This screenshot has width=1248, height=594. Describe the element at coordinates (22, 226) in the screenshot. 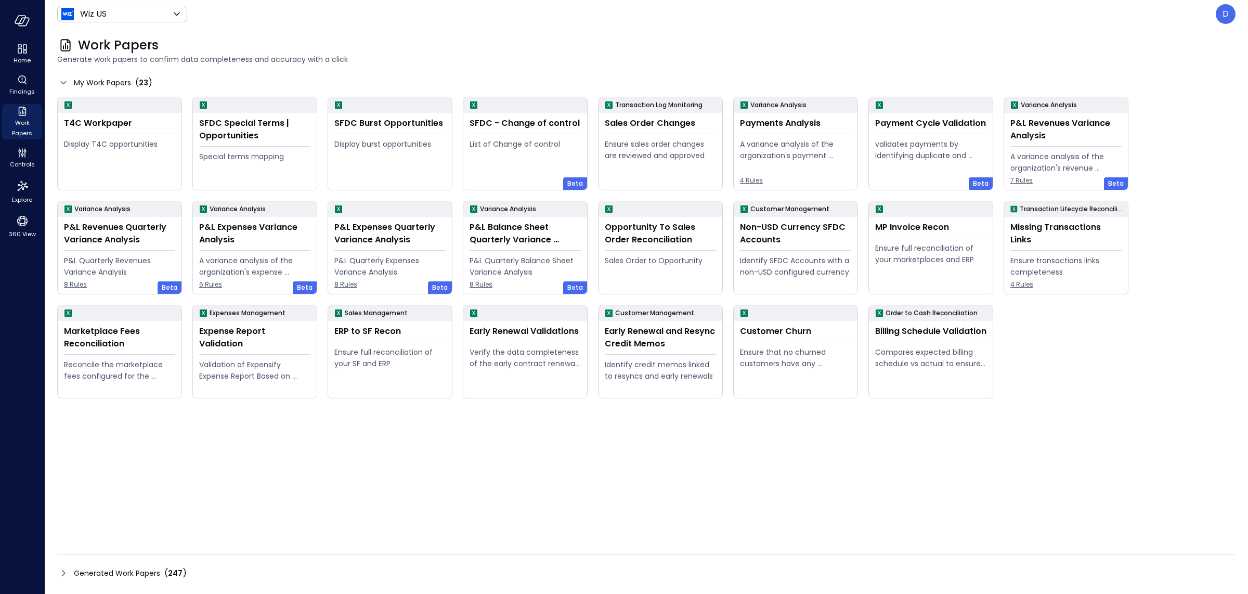

I see `div: 360 View` at that location.